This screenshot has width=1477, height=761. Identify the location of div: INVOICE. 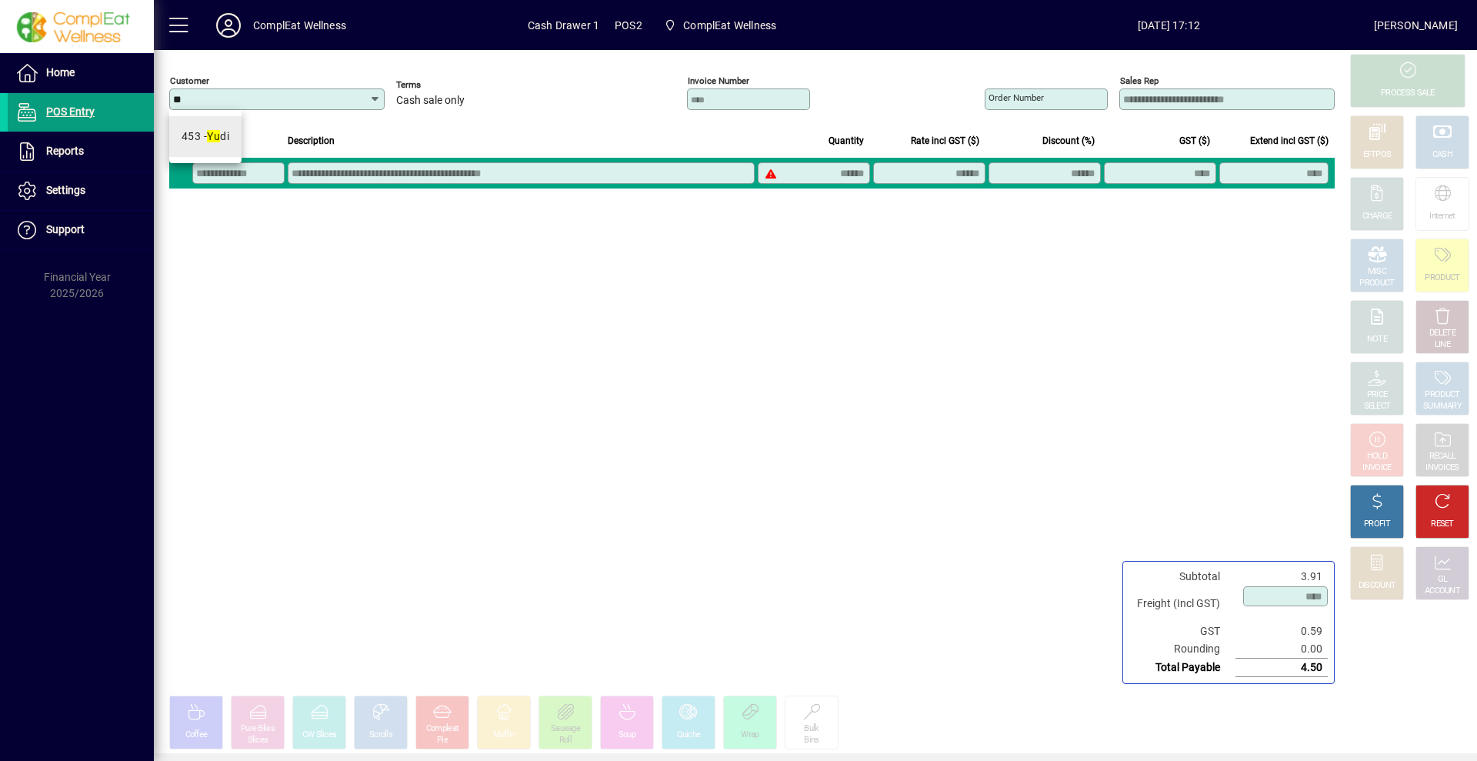
(1376, 468).